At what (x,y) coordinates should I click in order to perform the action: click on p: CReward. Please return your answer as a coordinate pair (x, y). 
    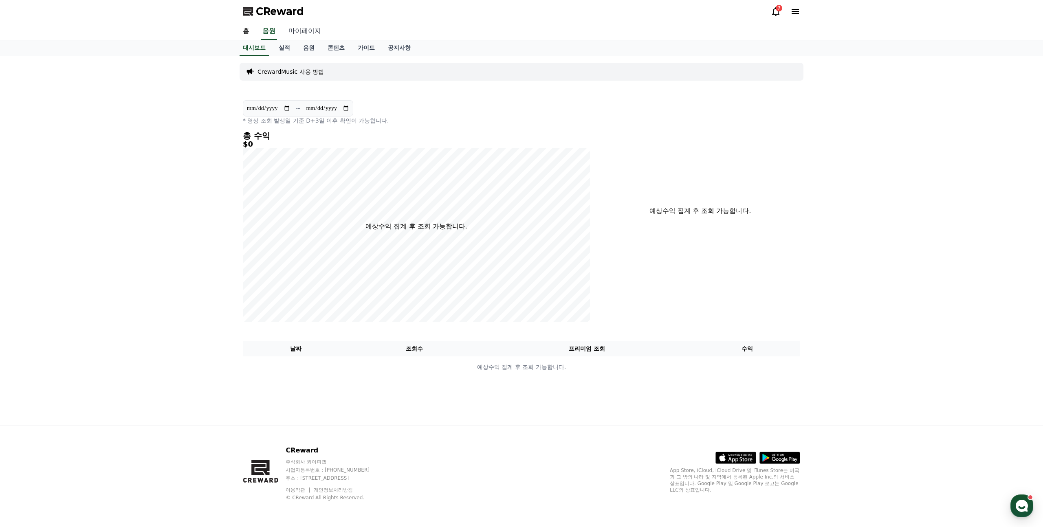
    Looking at the image, I should click on (335, 450).